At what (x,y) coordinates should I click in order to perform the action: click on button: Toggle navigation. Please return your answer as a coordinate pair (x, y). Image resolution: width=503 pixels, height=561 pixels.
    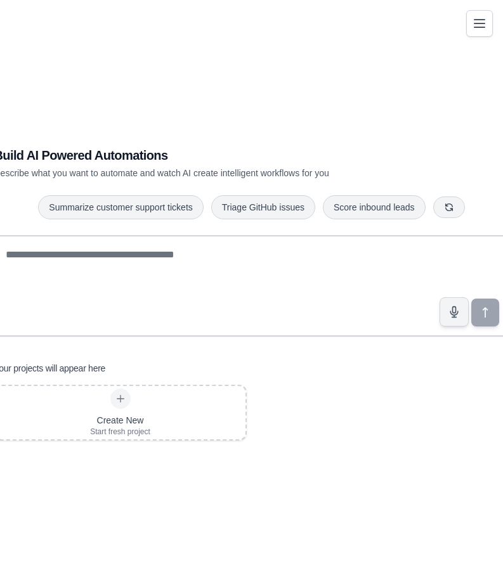
    Looking at the image, I should click on (480, 23).